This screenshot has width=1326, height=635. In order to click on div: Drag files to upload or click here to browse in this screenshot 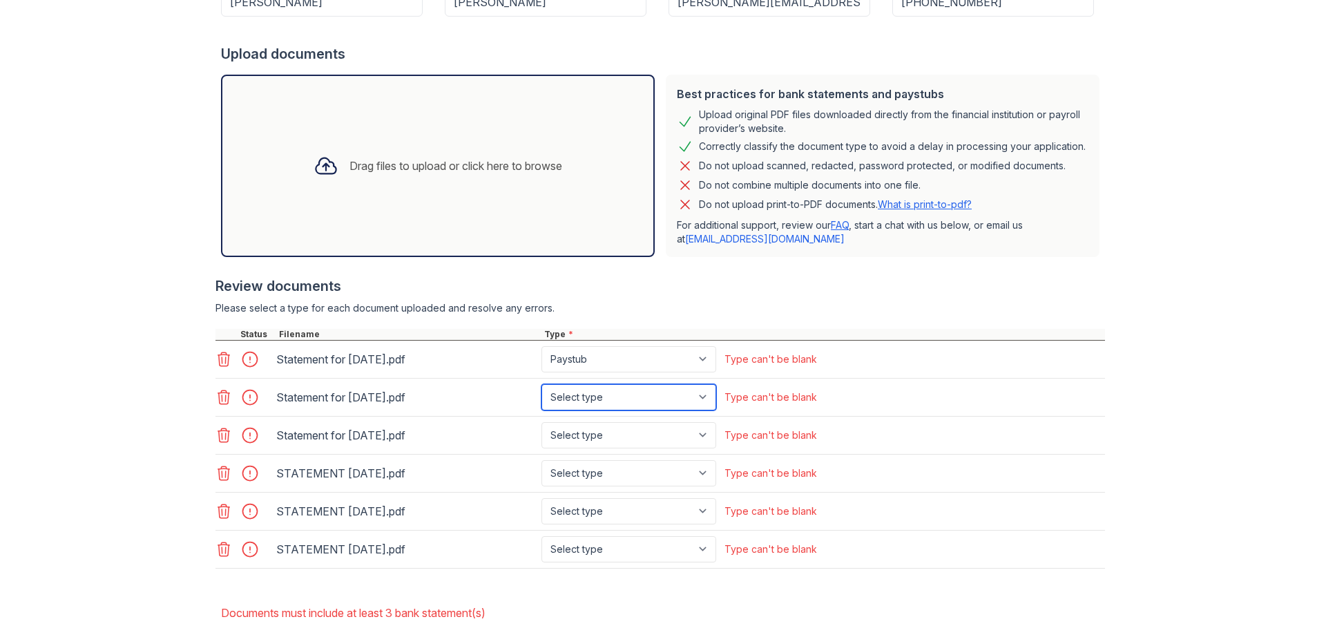, I will do `click(456, 166)`.